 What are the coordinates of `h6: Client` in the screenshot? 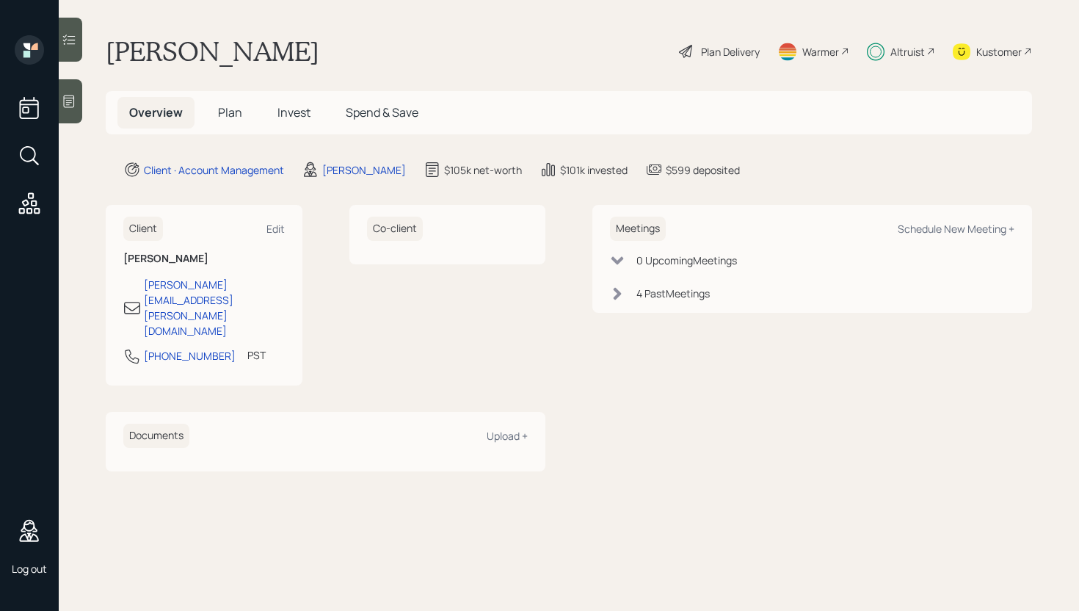 It's located at (143, 228).